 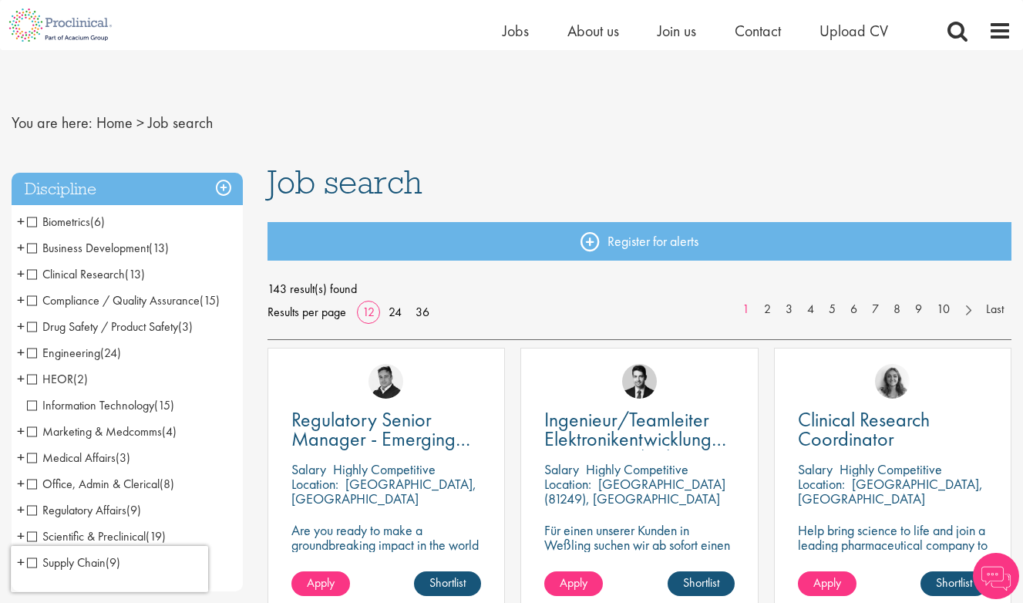 What do you see at coordinates (110, 352) in the screenshot?
I see `span: (24)` at bounding box center [110, 352].